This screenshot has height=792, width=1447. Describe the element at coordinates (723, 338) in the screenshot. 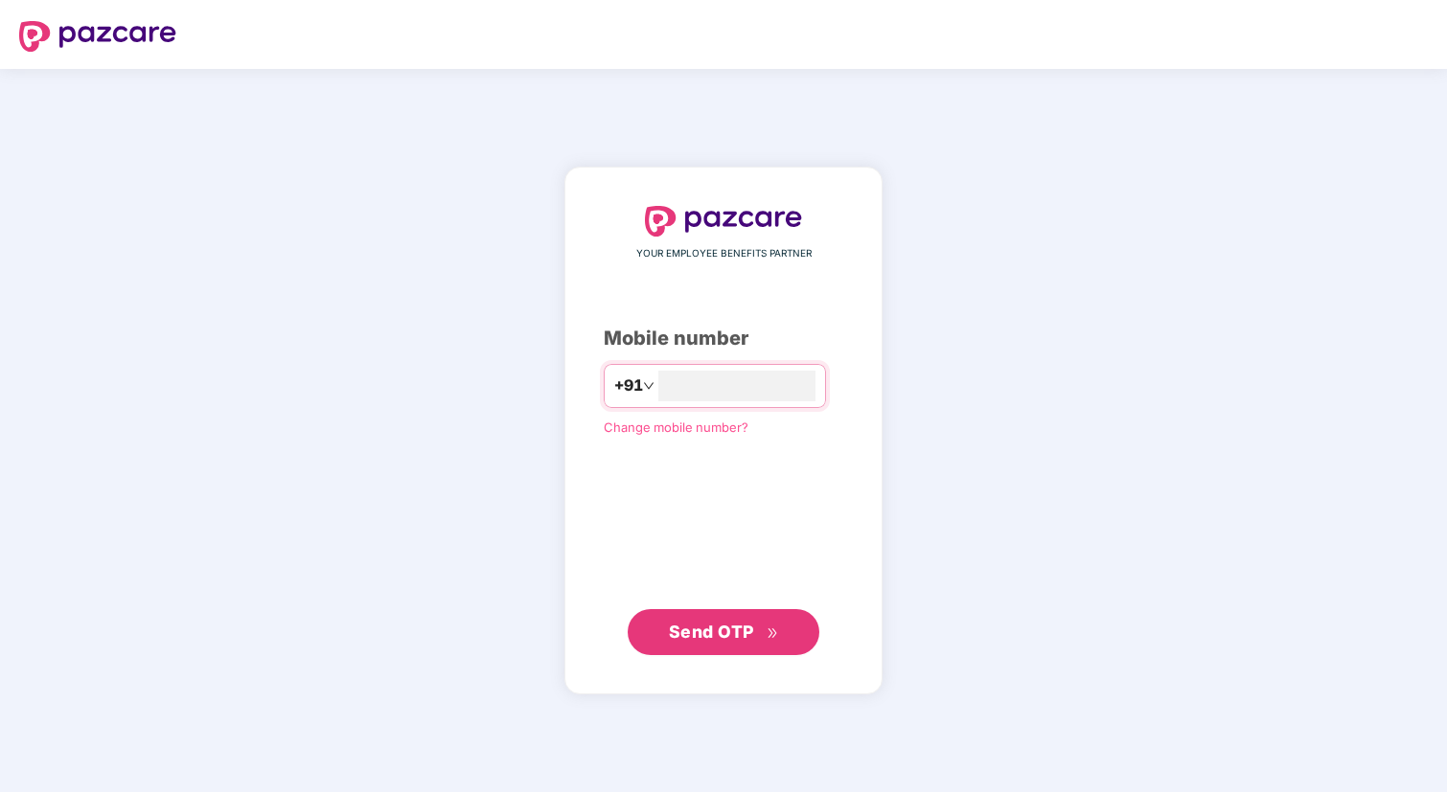

I see `div: Mobile number` at that location.